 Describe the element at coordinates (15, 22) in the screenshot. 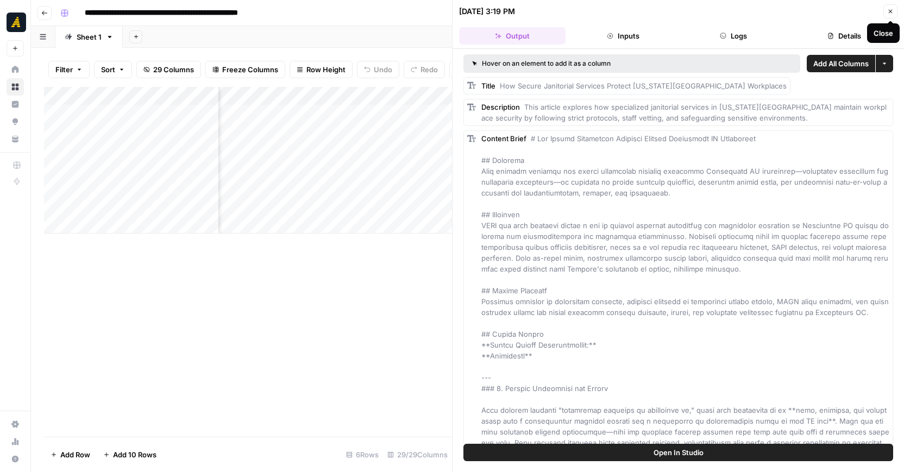

I see `button: Workspace: Marketers in Demand` at that location.